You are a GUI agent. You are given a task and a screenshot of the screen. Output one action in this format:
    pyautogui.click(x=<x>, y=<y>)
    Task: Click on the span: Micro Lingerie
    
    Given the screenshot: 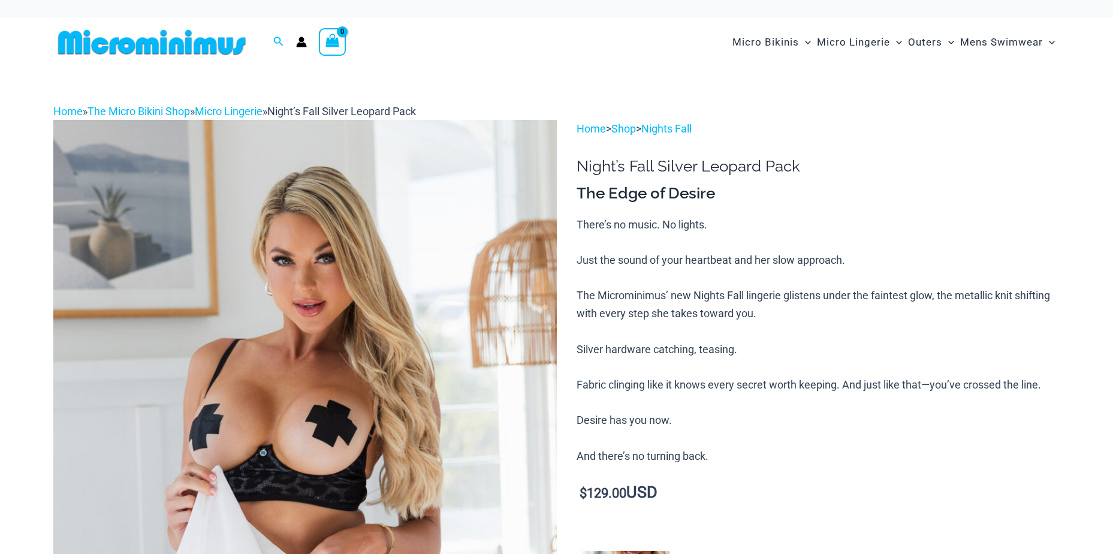 What is the action you would take?
    pyautogui.click(x=853, y=42)
    